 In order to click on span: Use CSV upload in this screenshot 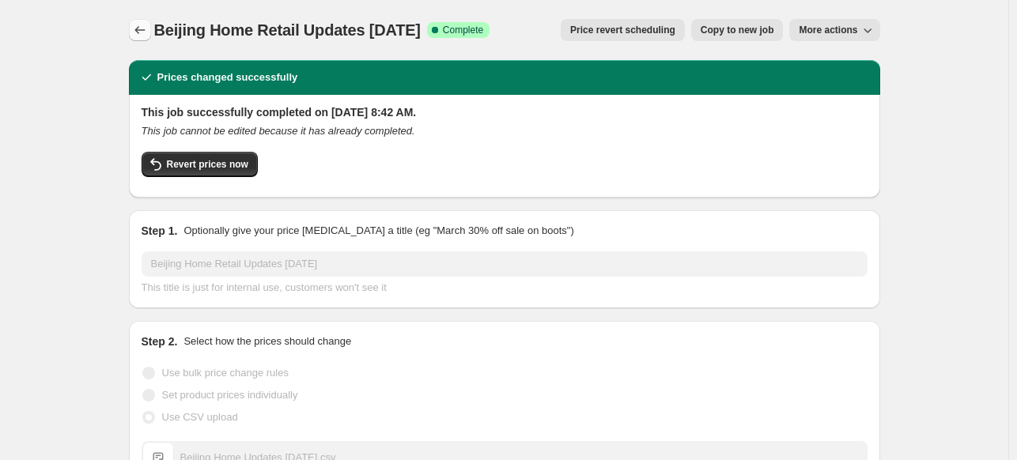, I will do `click(200, 417)`.